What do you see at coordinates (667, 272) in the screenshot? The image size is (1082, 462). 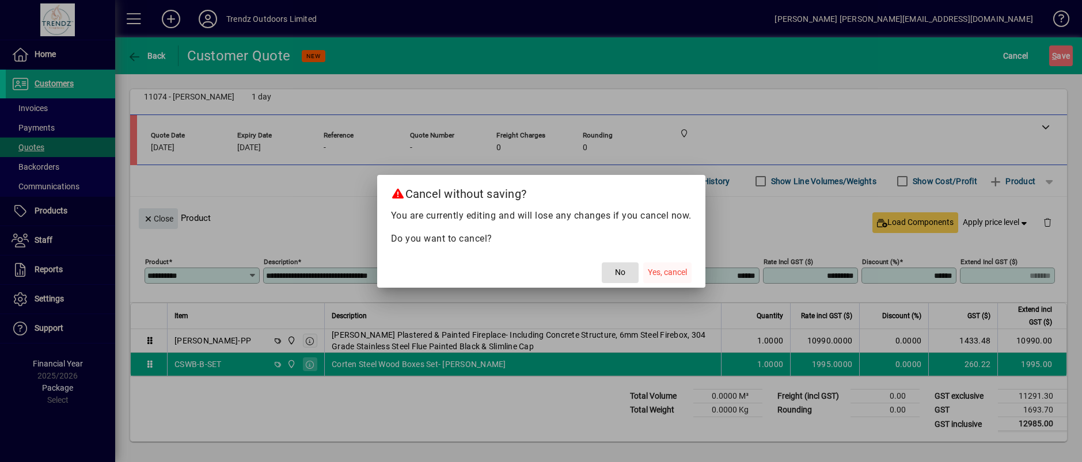 I see `span: Yes, cancel` at bounding box center [667, 272].